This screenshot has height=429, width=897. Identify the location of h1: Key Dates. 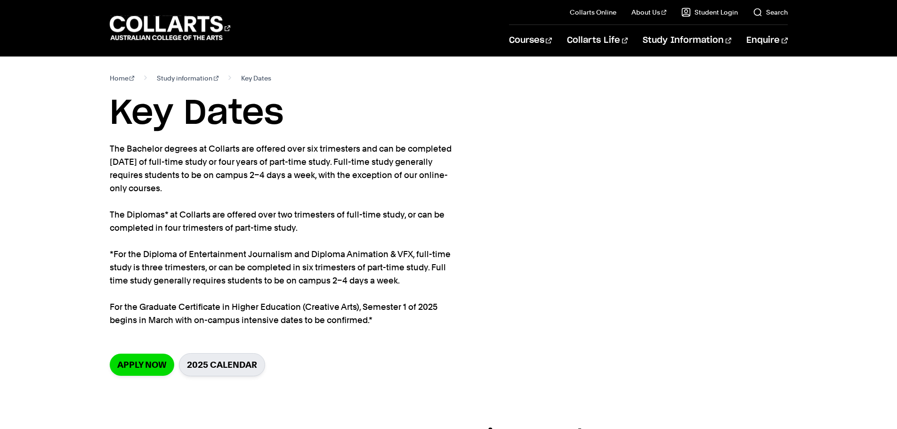
(449, 114).